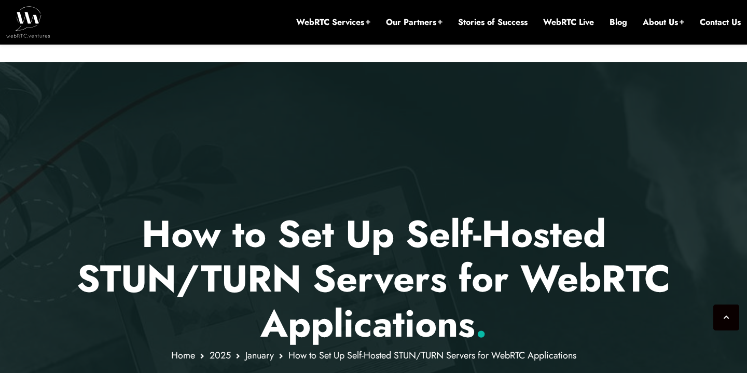  What do you see at coordinates (414, 22) in the screenshot?
I see `a: Our Partners` at bounding box center [414, 22].